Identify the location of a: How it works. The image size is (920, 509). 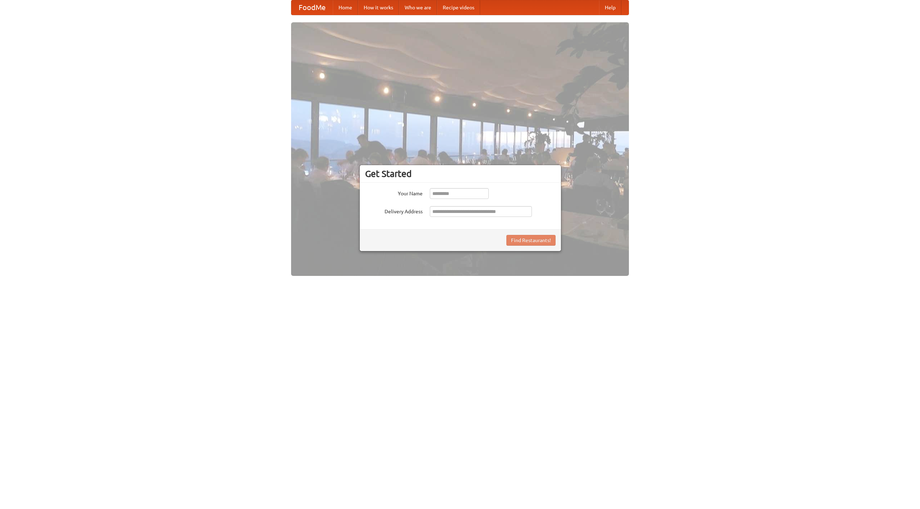
(378, 8).